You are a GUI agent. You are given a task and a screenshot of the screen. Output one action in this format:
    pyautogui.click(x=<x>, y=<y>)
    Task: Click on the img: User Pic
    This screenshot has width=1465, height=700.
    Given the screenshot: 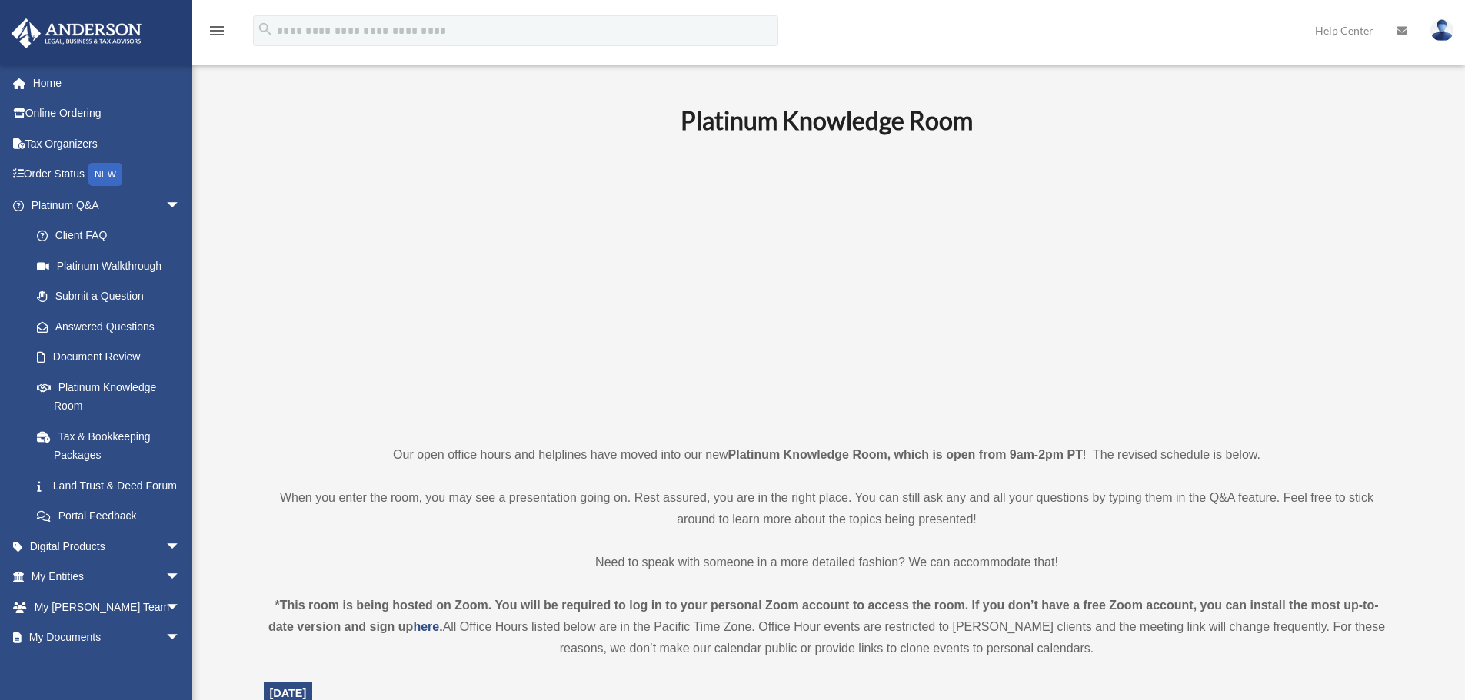 What is the action you would take?
    pyautogui.click(x=1442, y=30)
    